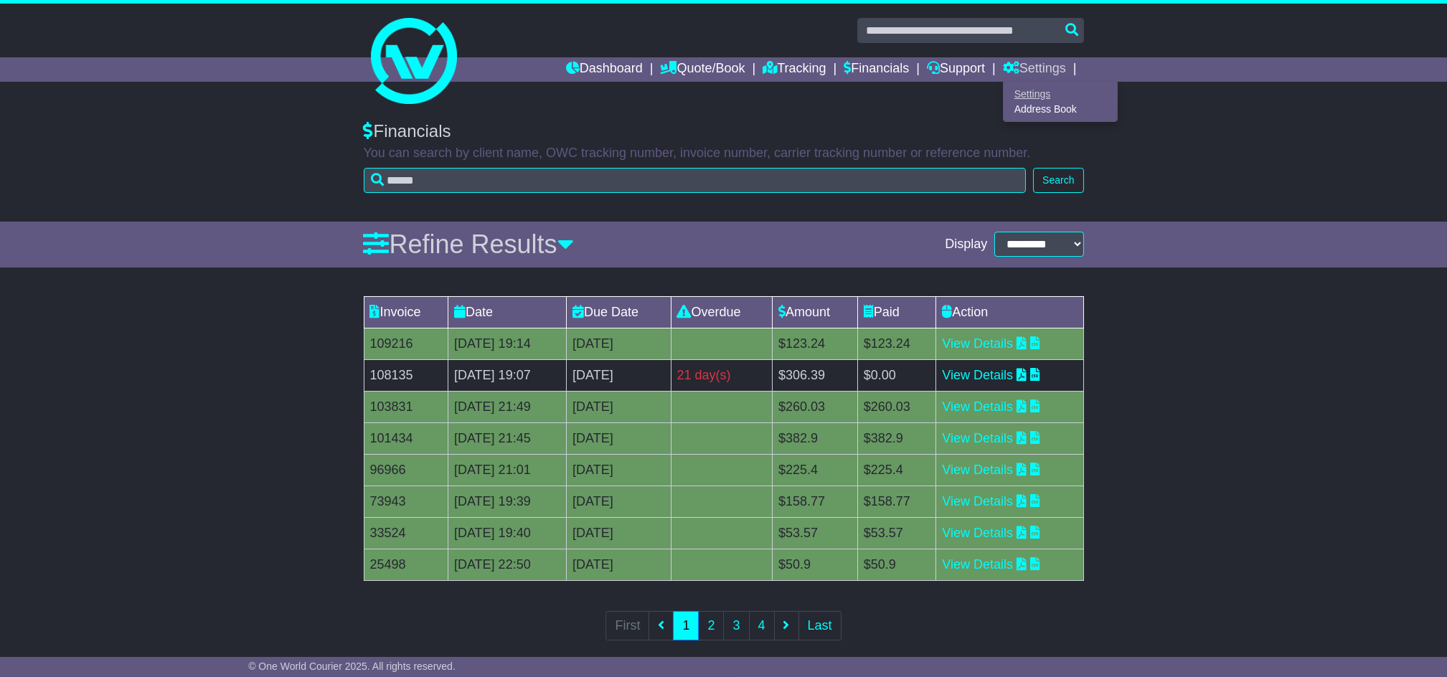  I want to click on a: Tracking, so click(794, 70).